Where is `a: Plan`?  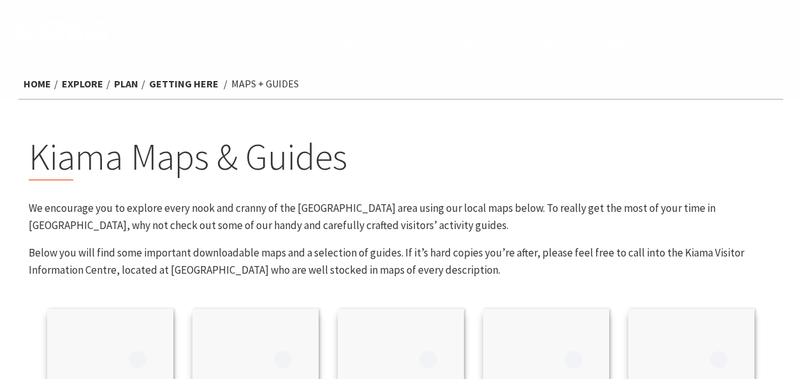
a: Plan is located at coordinates (126, 83).